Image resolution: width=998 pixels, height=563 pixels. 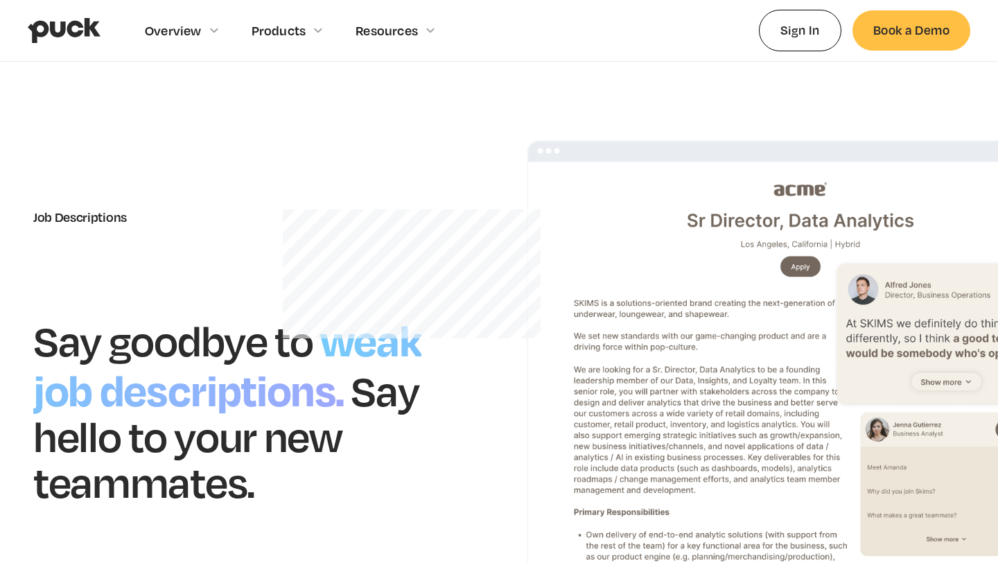 What do you see at coordinates (173, 340) in the screenshot?
I see `h1: Say goodbye to` at bounding box center [173, 340].